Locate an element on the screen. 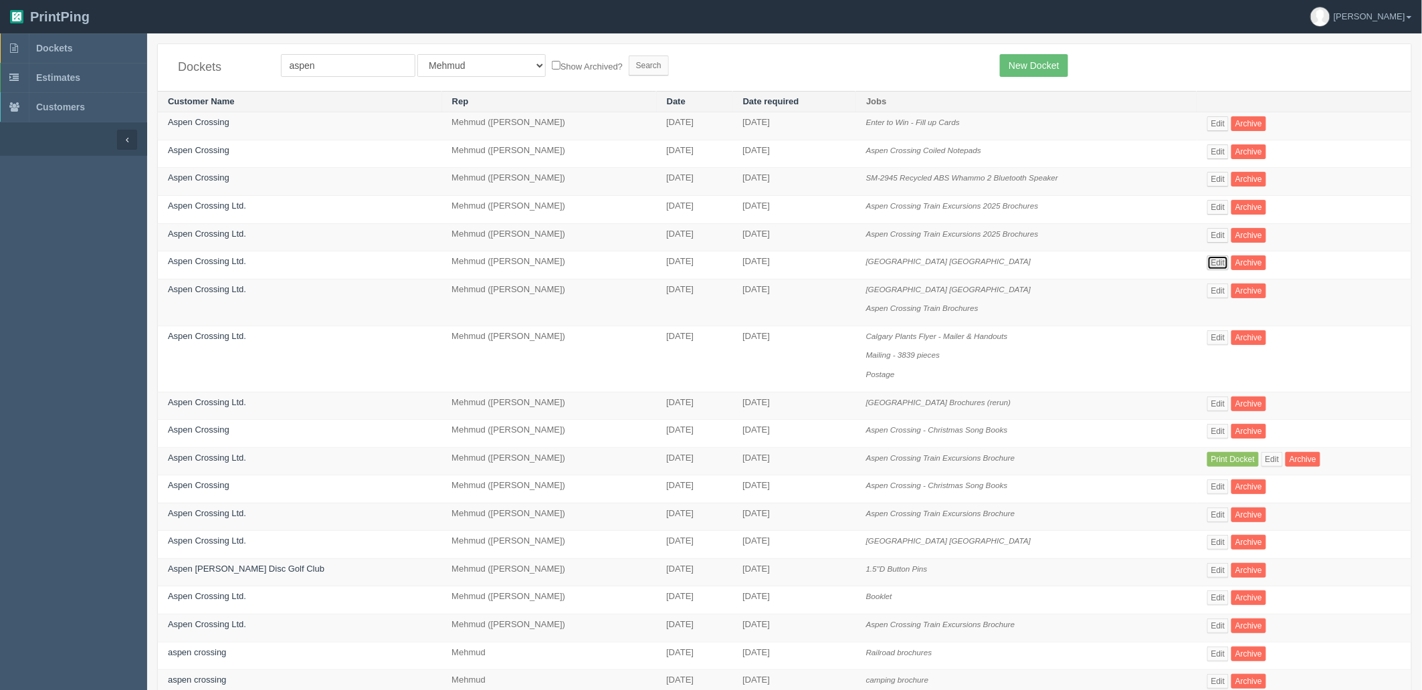  i: Aspen Crossing - Christmas Song Books is located at coordinates (937, 485).